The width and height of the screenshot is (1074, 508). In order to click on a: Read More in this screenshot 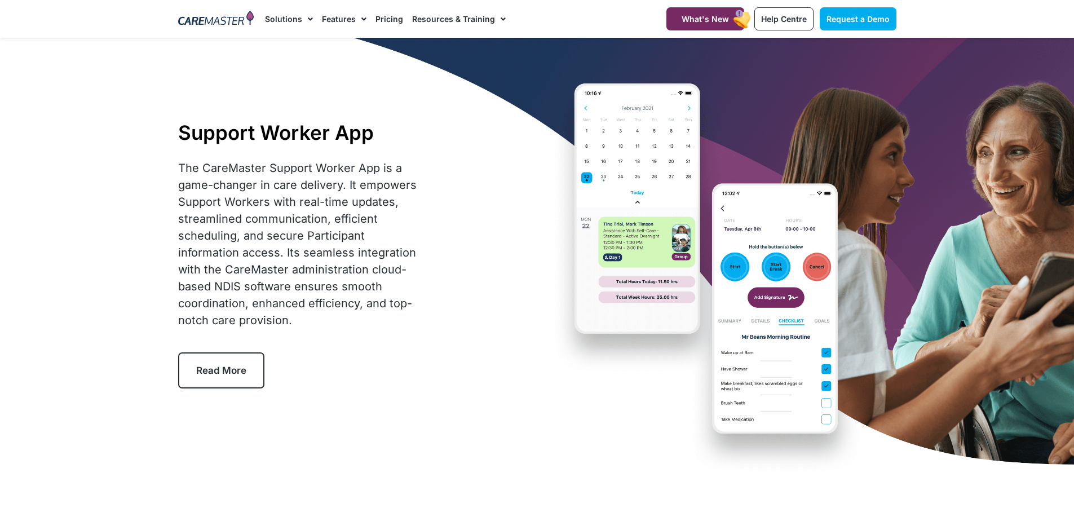, I will do `click(221, 370)`.